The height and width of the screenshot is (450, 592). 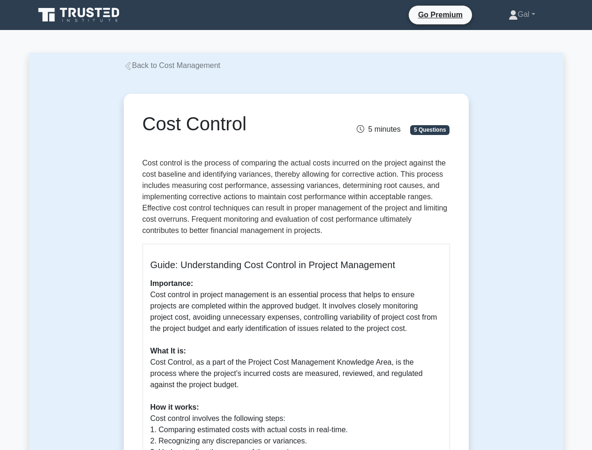 I want to click on p: Cost control is the process of comparing the actual costs incurred on the project against the cos..., so click(x=296, y=197).